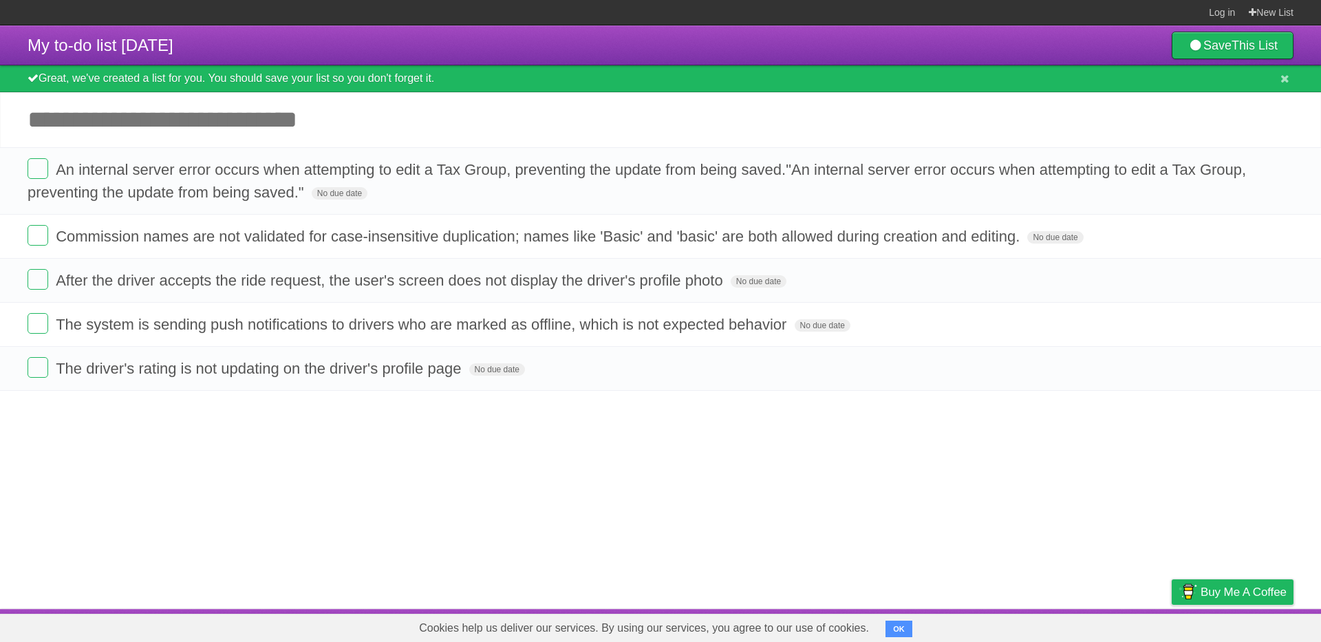 This screenshot has height=642, width=1321. What do you see at coordinates (637, 181) in the screenshot?
I see `span: An internal server error occurs when attempting to edit a Tax Group, preventing the update from b...` at bounding box center [637, 181].